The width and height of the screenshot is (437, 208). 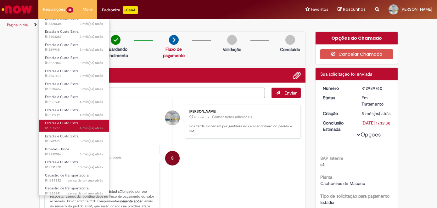 I want to click on span: R13299181, so click(x=74, y=50).